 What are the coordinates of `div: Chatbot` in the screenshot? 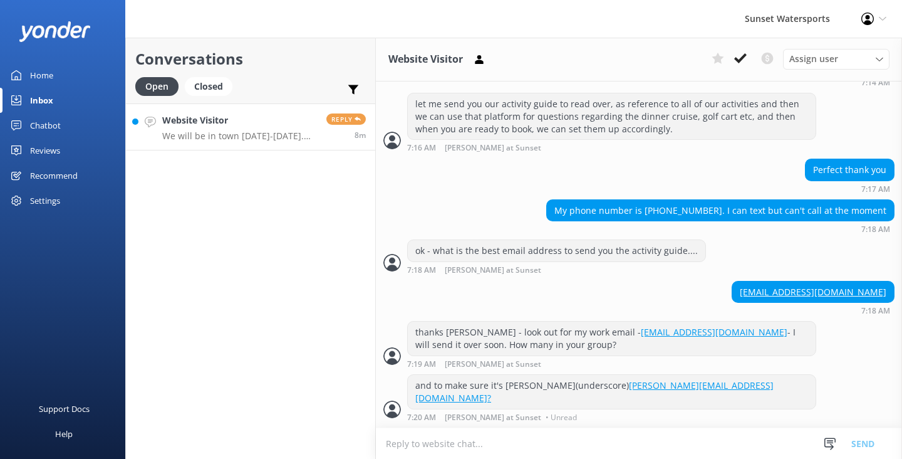 It's located at (45, 125).